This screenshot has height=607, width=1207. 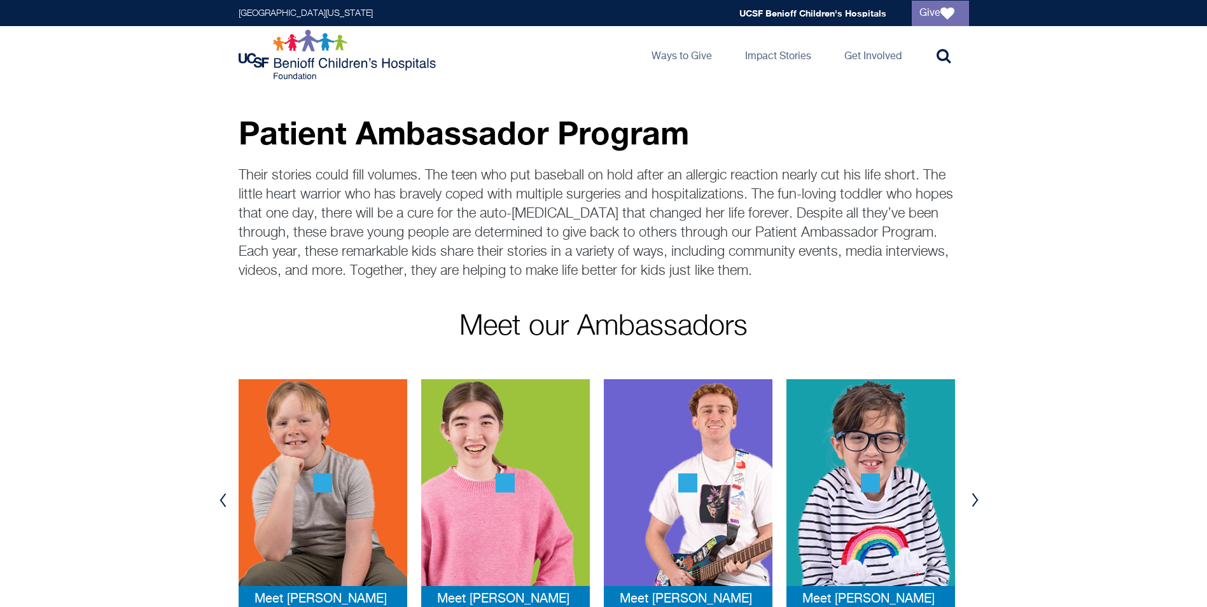 What do you see at coordinates (778, 55) in the screenshot?
I see `a: Impact Stories` at bounding box center [778, 55].